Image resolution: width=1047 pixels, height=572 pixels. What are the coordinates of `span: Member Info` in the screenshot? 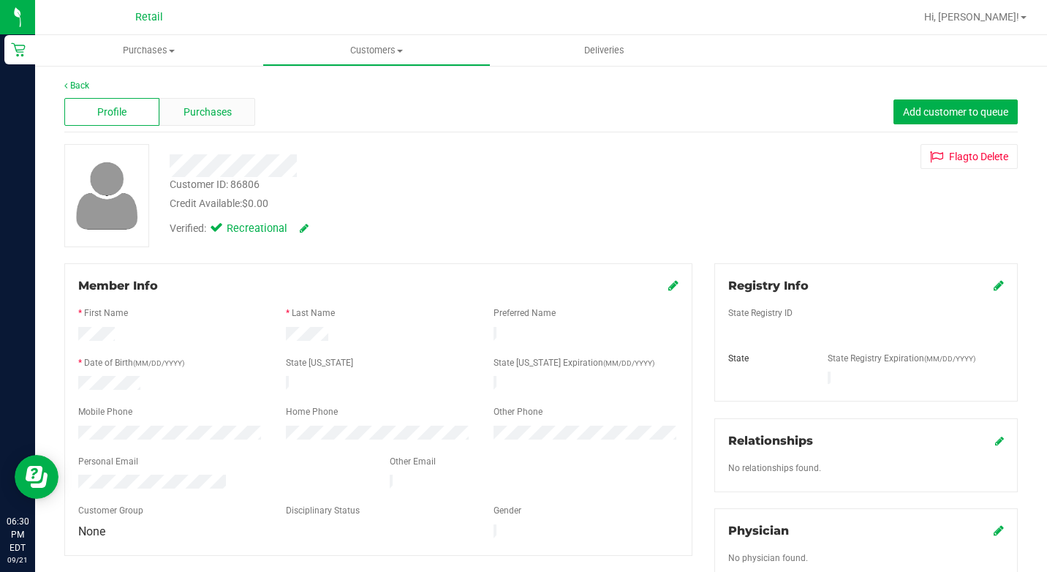 It's located at (118, 285).